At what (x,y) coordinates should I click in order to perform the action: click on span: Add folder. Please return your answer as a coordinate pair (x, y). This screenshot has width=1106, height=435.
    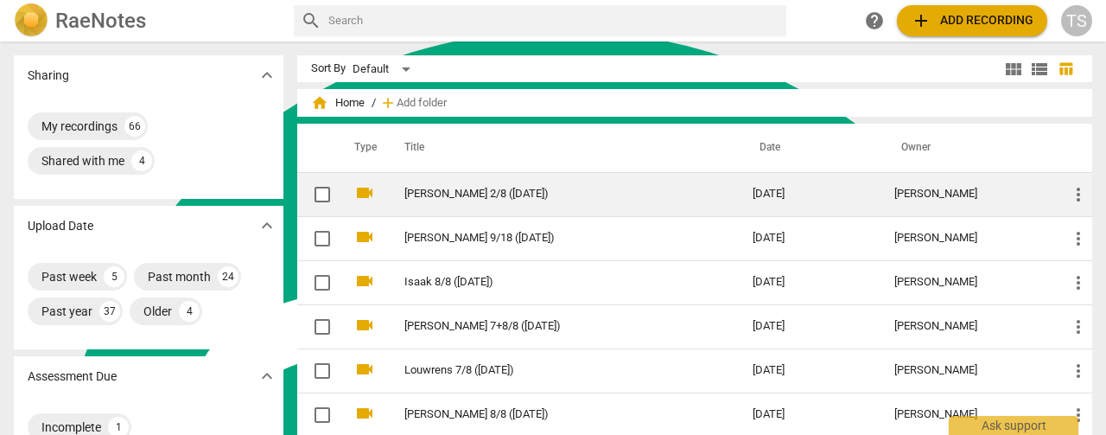
    Looking at the image, I should click on (422, 103).